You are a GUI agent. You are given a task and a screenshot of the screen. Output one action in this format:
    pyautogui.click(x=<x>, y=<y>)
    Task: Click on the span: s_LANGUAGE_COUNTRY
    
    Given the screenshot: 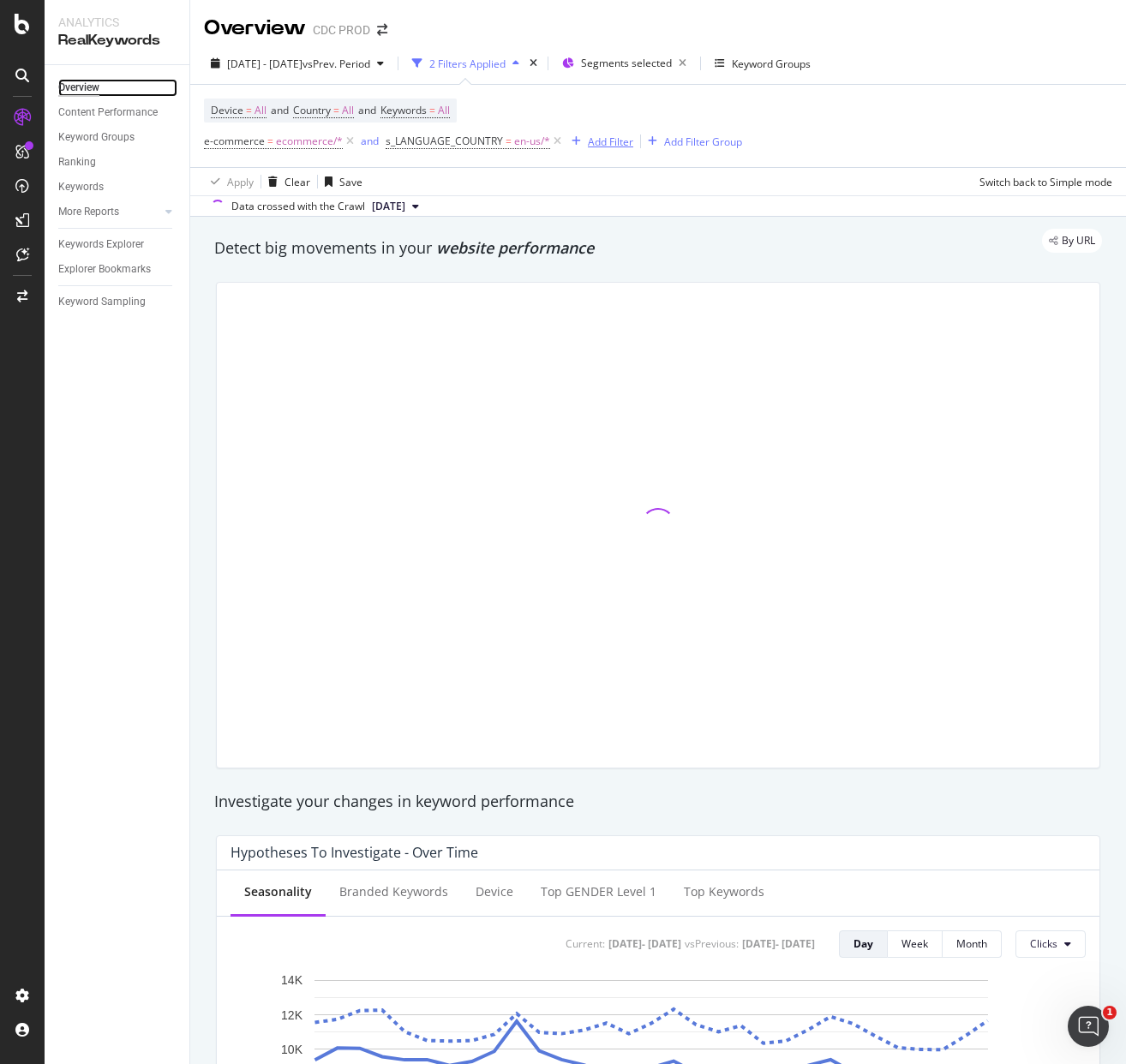 What is the action you would take?
    pyautogui.click(x=444, y=141)
    